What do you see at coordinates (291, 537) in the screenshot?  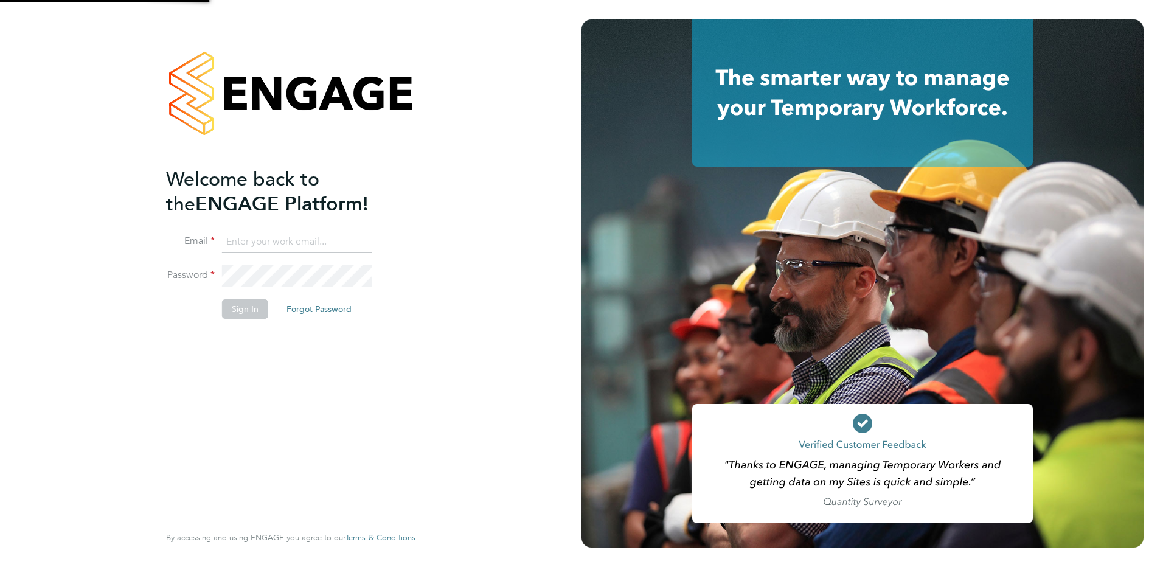 I see `span: By accessing and using ENGAGE you agree to our` at bounding box center [291, 537].